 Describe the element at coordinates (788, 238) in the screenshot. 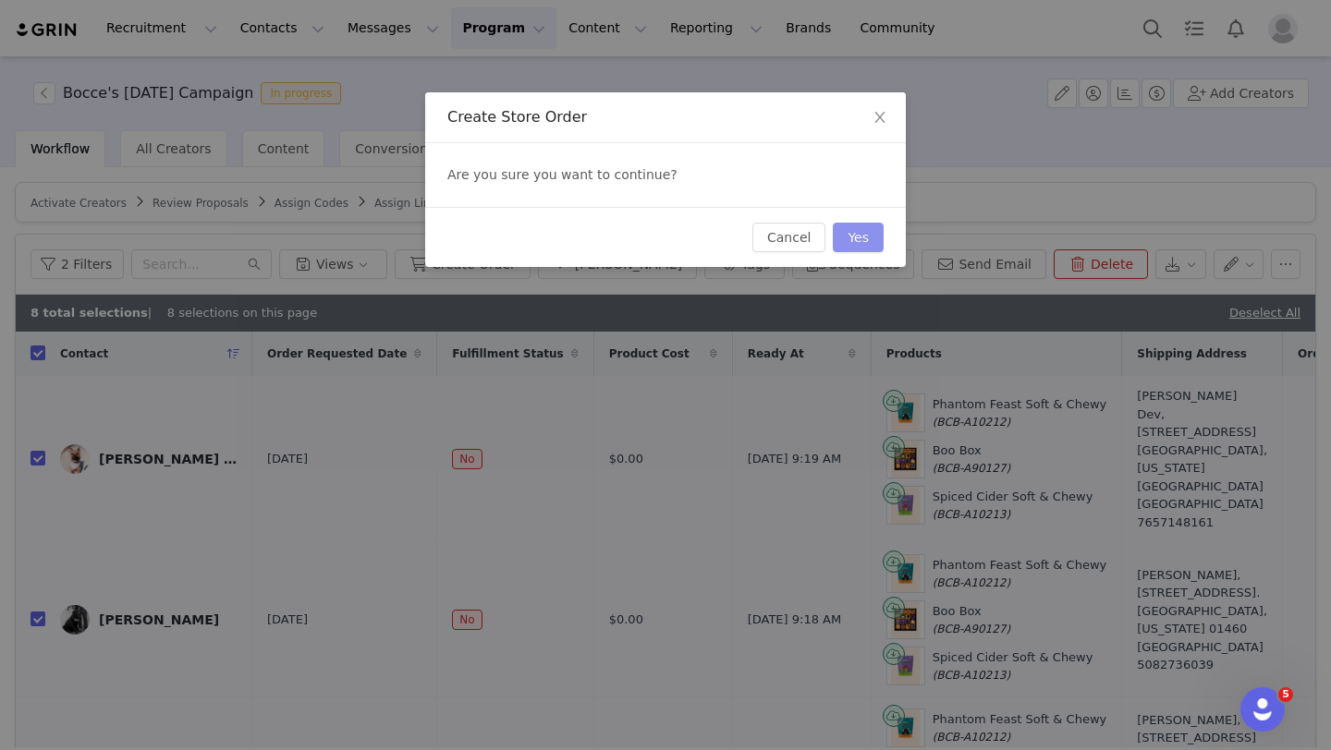

I see `button: Cancel` at that location.